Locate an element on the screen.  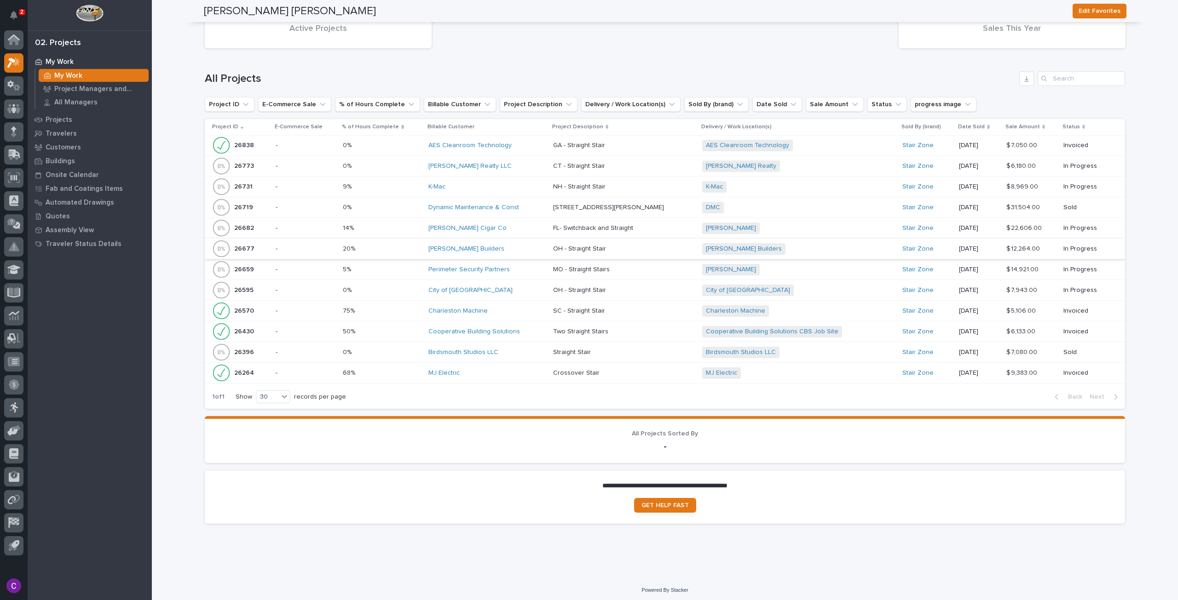
p: NH - Straight Stair is located at coordinates (580, 186).